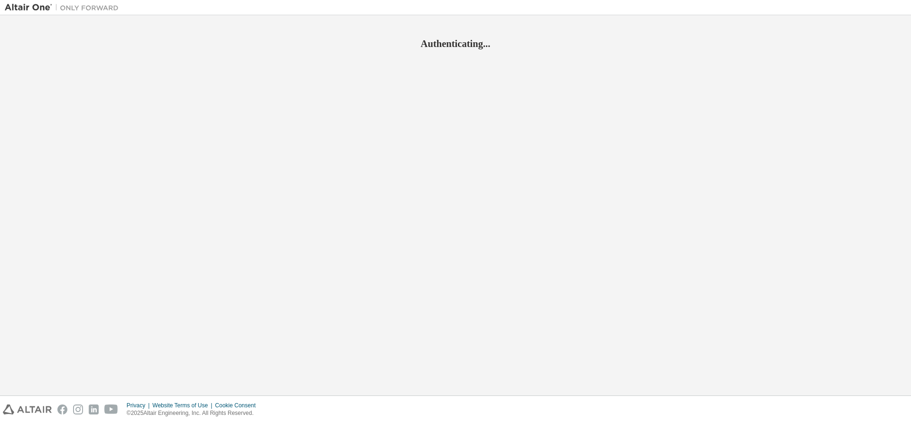  I want to click on h2: Authenticating..., so click(455, 44).